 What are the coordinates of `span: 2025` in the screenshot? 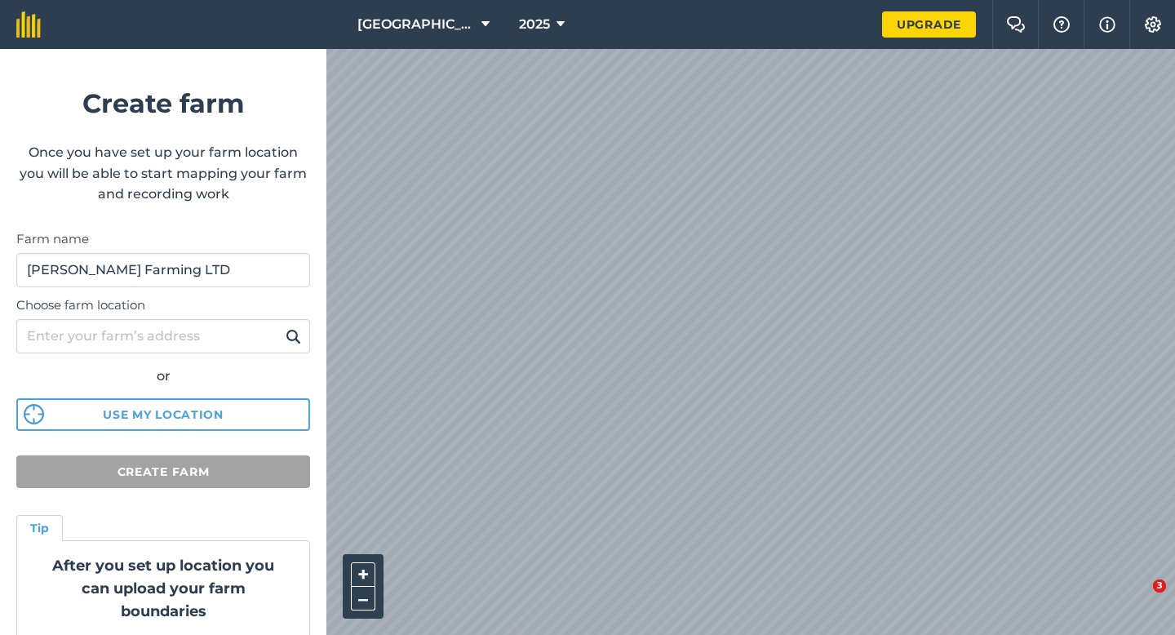 It's located at (534, 24).